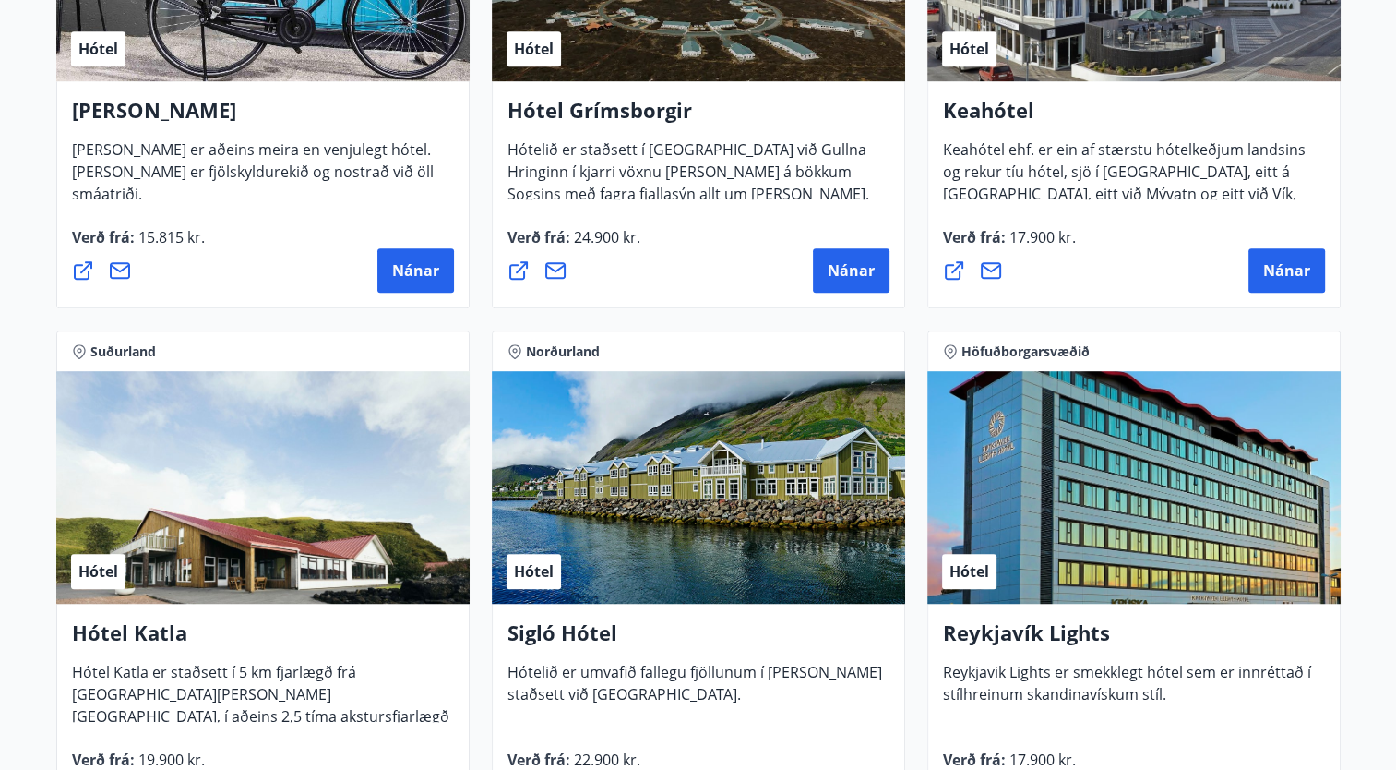  What do you see at coordinates (605, 760) in the screenshot?
I see `span: 22.900 kr.` at bounding box center [605, 760].